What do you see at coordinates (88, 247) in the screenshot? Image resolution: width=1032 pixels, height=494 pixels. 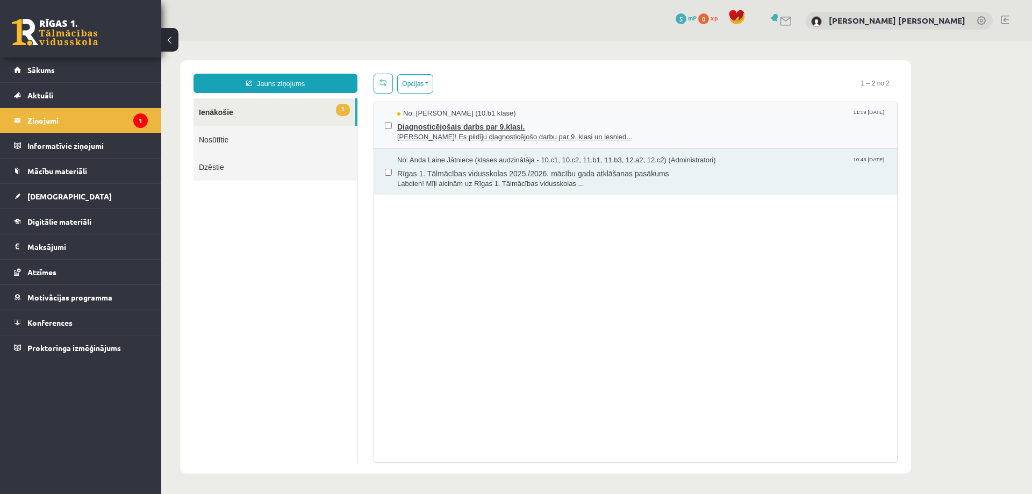 I see `legend: Maksājumi` at bounding box center [88, 247].